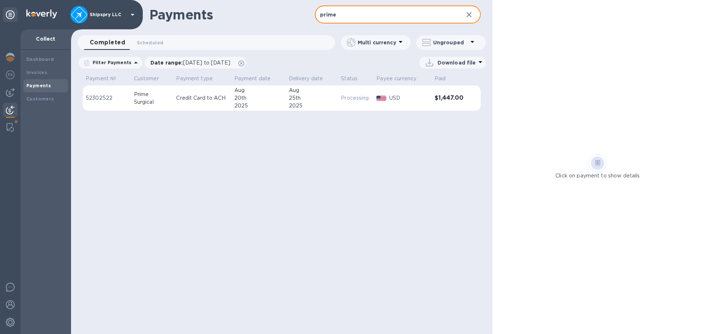  Describe the element at coordinates (40, 59) in the screenshot. I see `b: Dashboard` at that location.